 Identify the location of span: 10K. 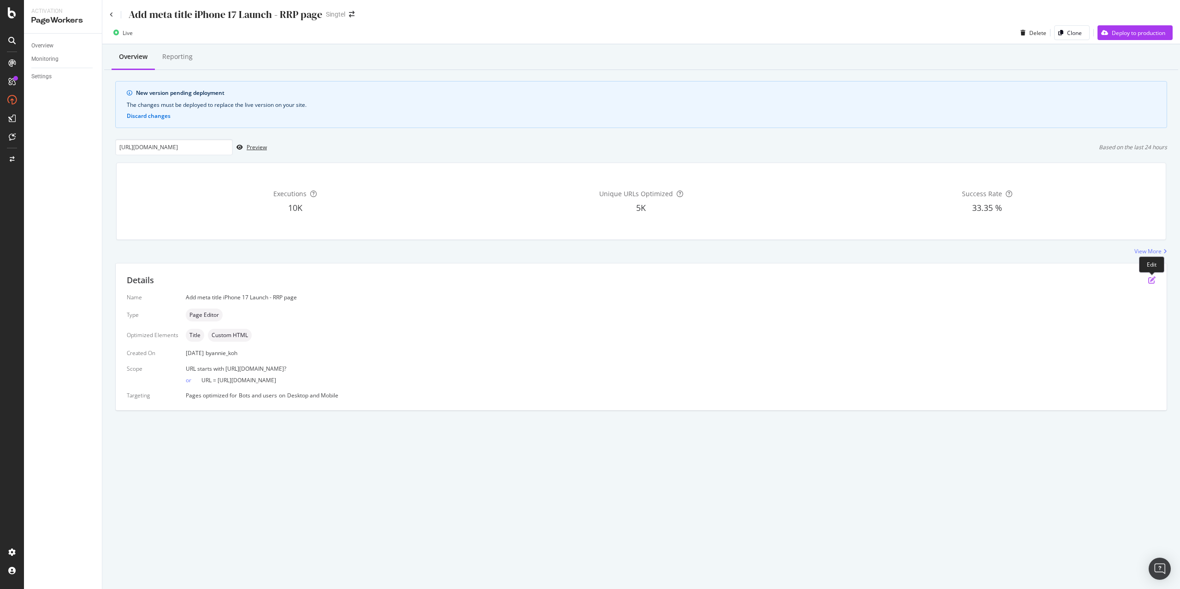
(295, 208).